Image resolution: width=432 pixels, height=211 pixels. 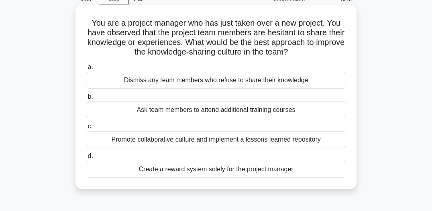 I want to click on h5: You are a project manager who has just taken over a new project. You have observed that the proje..., so click(x=216, y=38).